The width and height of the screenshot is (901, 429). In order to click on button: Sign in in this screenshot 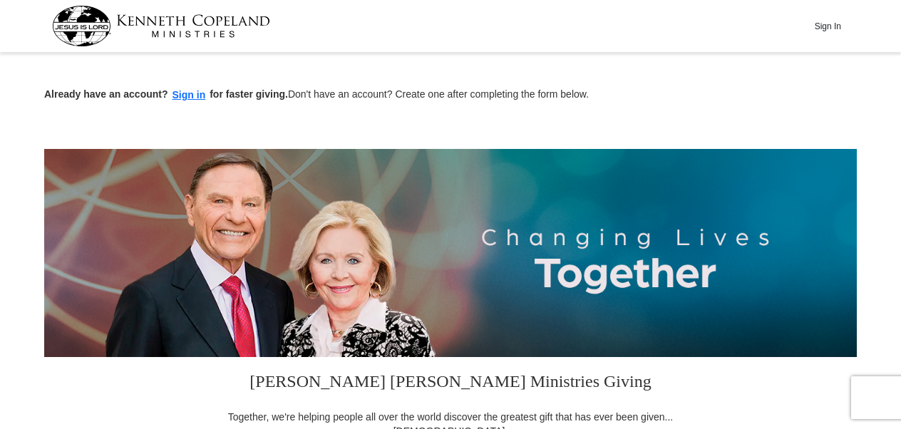, I will do `click(189, 95)`.